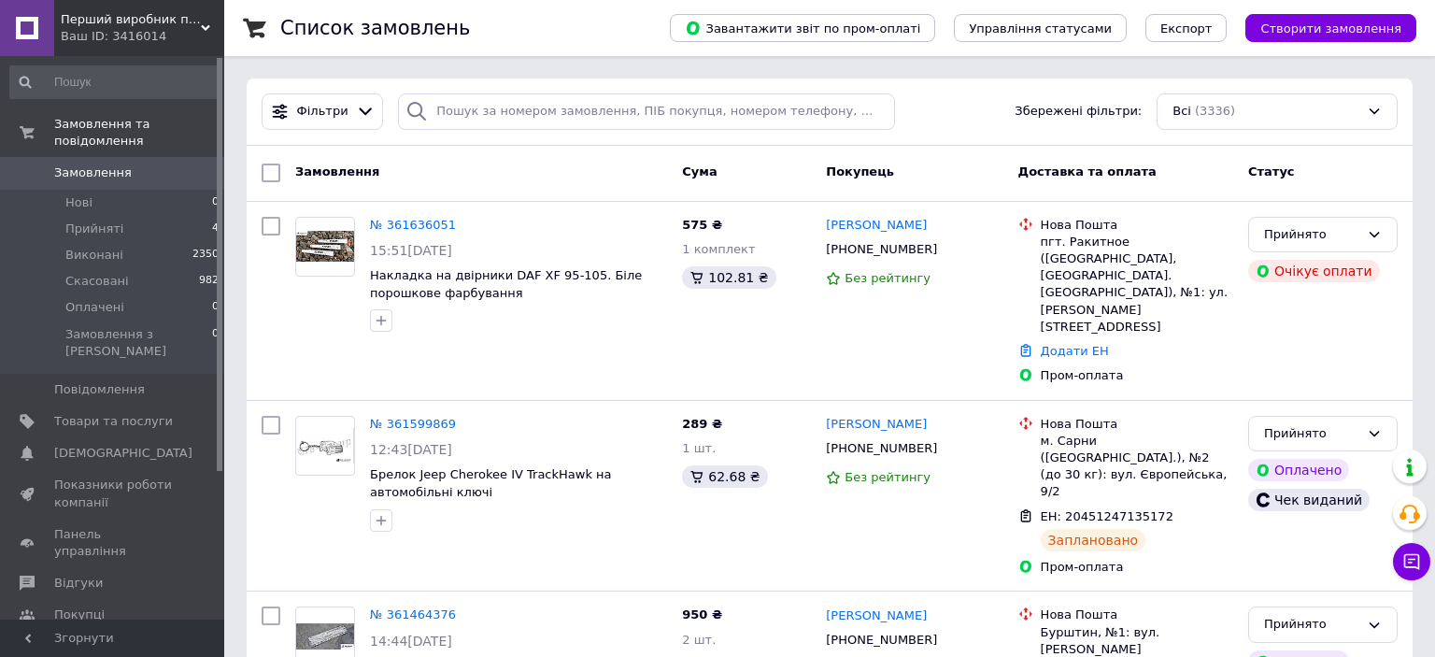 This screenshot has width=1435, height=657. What do you see at coordinates (1040, 28) in the screenshot?
I see `button: Управління статусами` at bounding box center [1040, 28].